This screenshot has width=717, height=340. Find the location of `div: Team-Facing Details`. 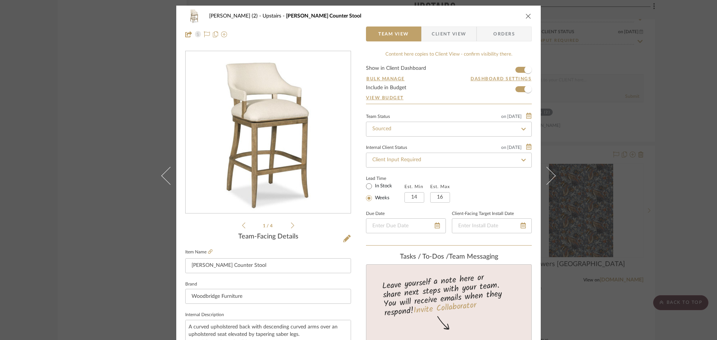

div: Team-Facing Details is located at coordinates (268, 237).